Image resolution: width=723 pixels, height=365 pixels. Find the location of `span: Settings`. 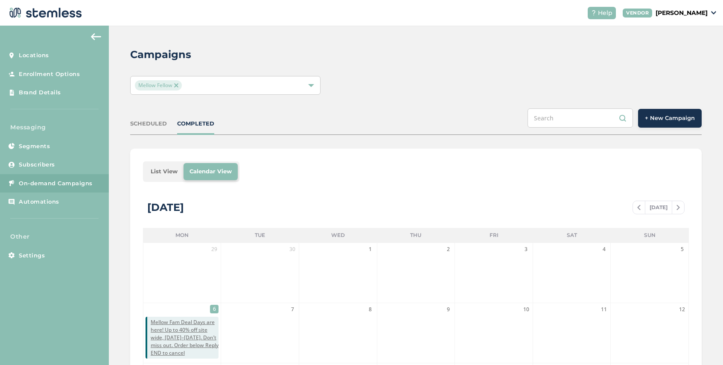

span: Settings is located at coordinates (32, 255).